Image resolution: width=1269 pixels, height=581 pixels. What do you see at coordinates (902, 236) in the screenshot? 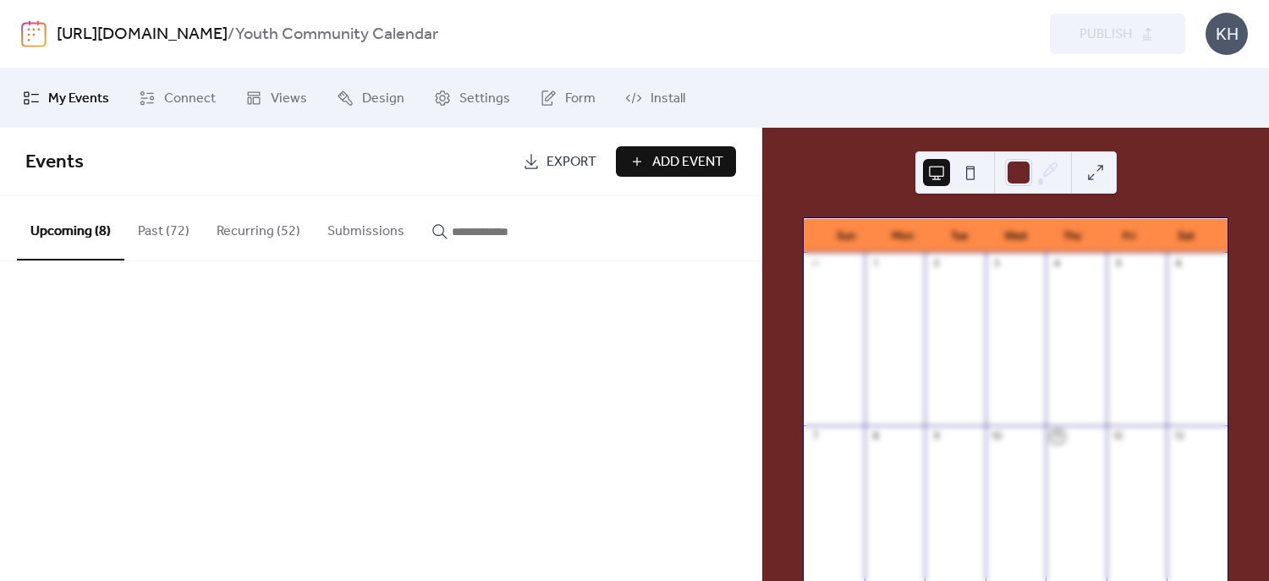
I see `div: Mon` at bounding box center [902, 236].